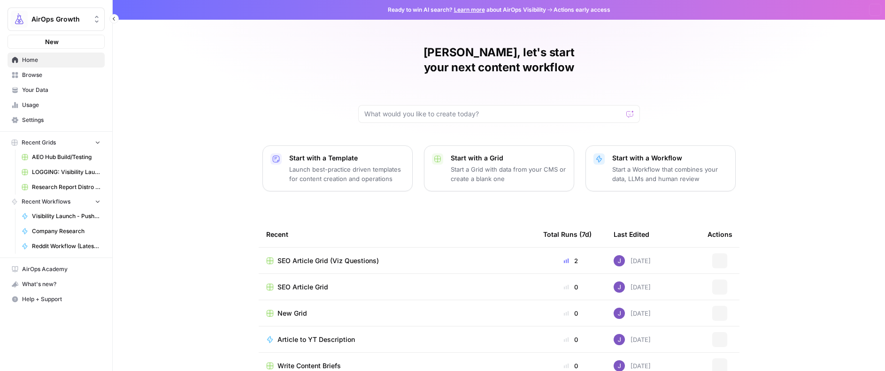  Describe the element at coordinates (292, 314) in the screenshot. I see `span: New Grid` at that location.